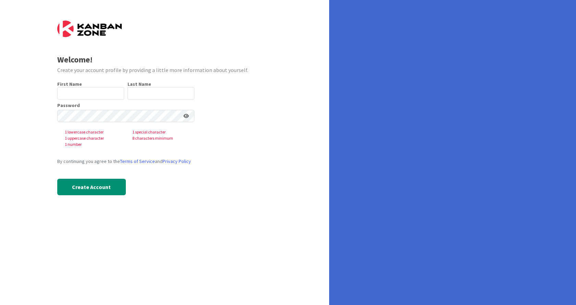 The width and height of the screenshot is (576, 305). I want to click on label: First Name, so click(70, 84).